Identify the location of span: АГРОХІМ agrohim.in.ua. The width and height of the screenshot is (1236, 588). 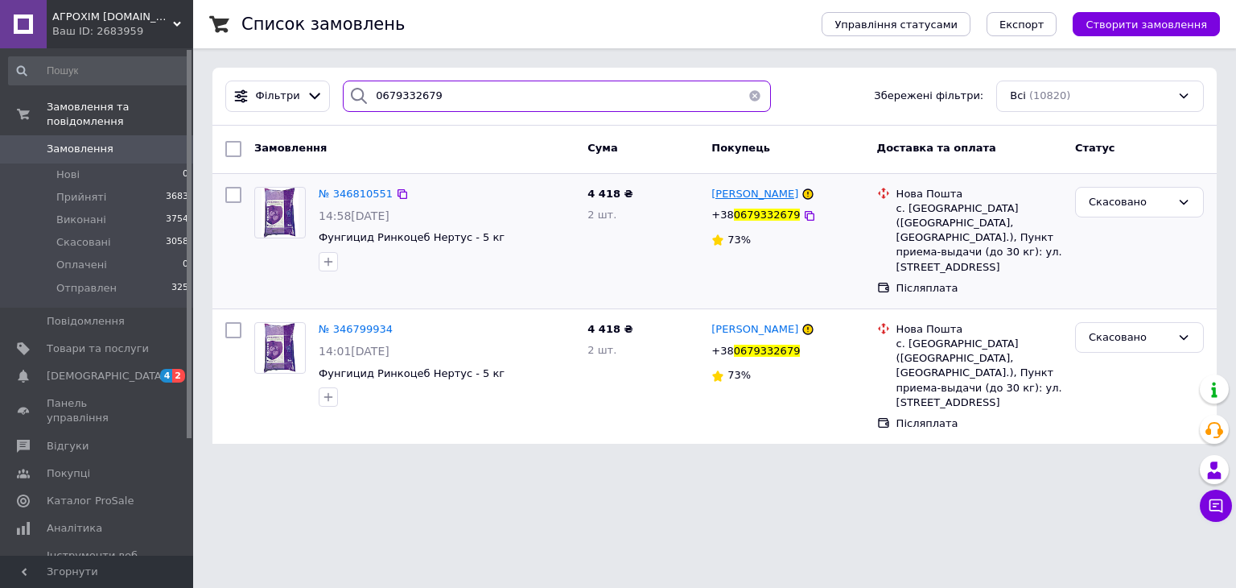
(113, 17).